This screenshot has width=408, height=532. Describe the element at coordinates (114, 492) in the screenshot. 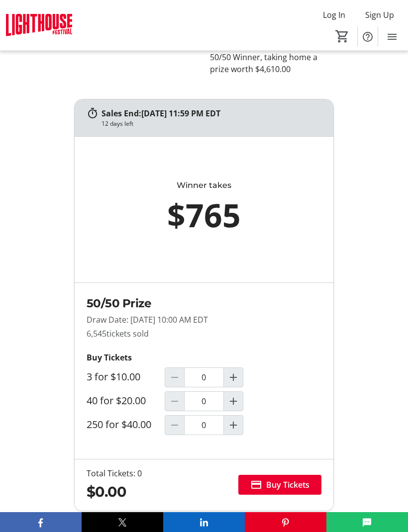

I see `div: $0.00` at that location.